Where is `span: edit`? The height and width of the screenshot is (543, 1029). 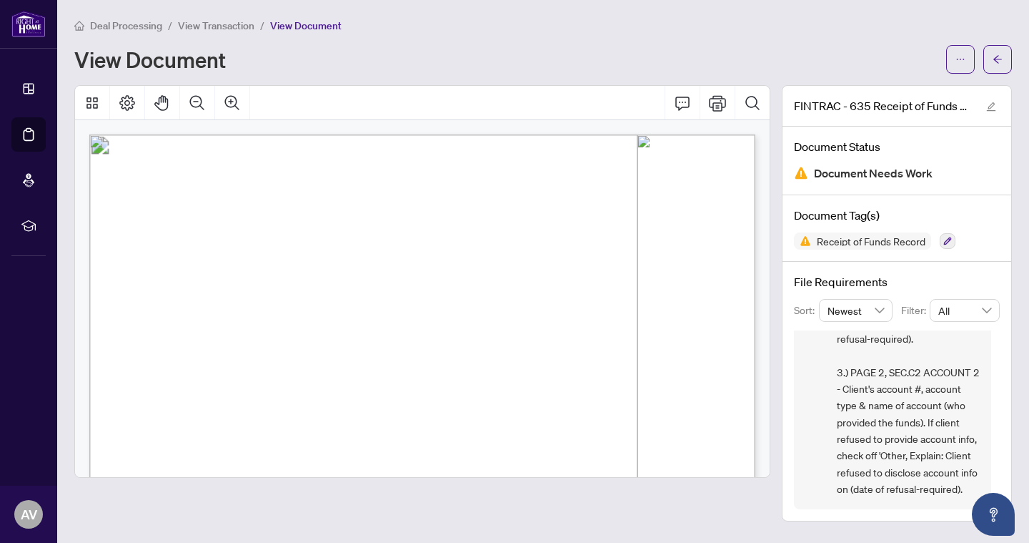
span: edit is located at coordinates (991, 107).